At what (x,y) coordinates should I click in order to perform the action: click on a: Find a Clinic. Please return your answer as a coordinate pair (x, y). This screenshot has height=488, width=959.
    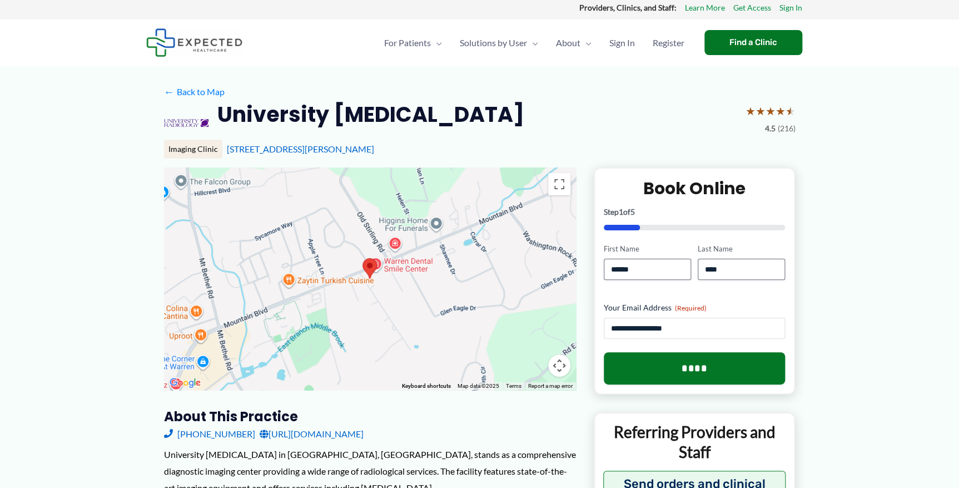
    Looking at the image, I should click on (753, 42).